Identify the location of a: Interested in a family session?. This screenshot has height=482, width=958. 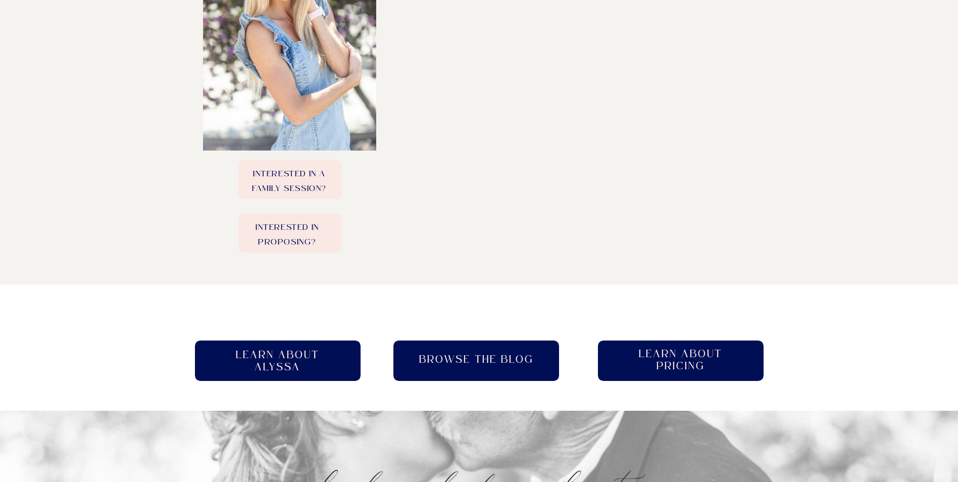
(289, 179).